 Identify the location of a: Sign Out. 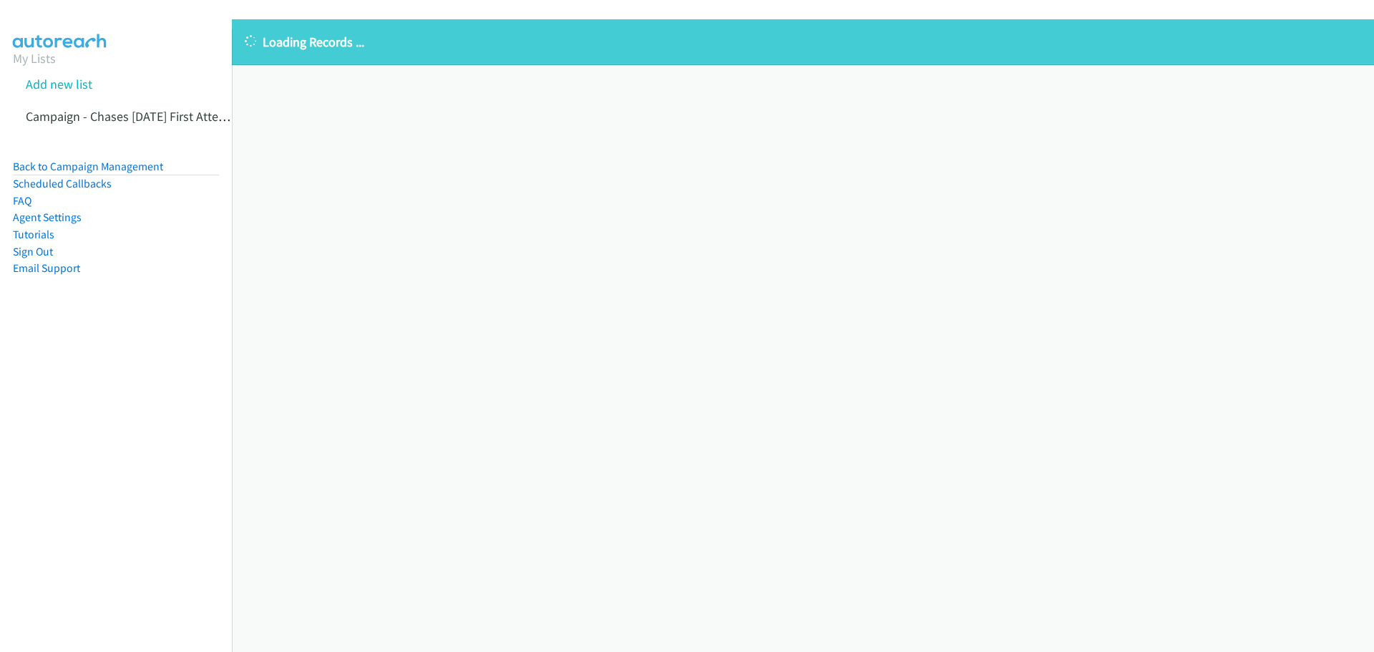
(33, 251).